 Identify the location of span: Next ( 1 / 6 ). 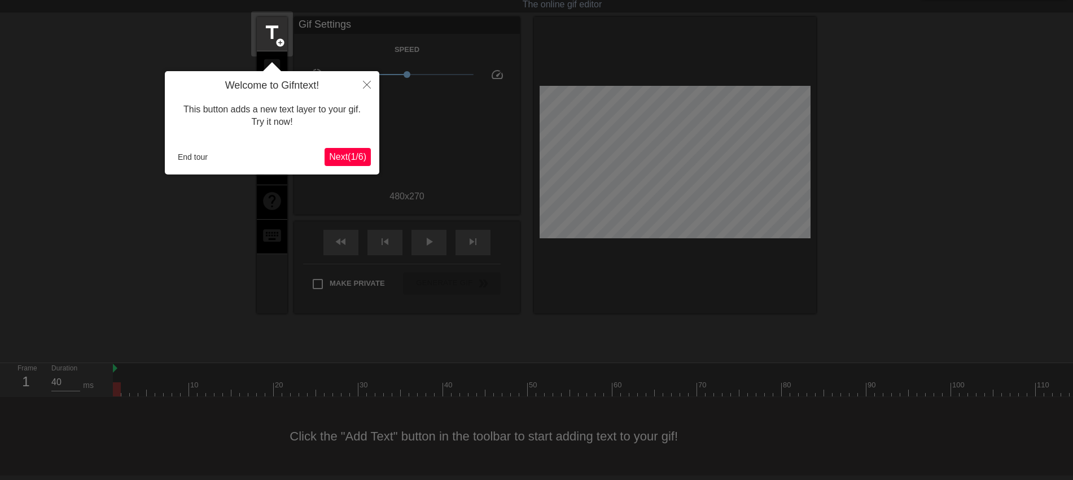
(348, 156).